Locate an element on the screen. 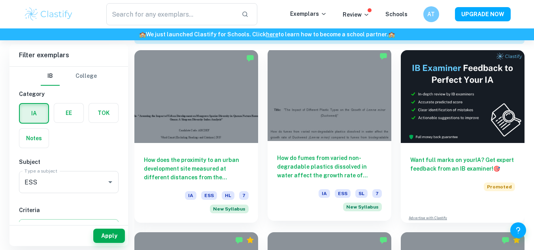 Image resolution: width=534 pixels, height=250 pixels. h6: Criteria is located at coordinates (69, 210).